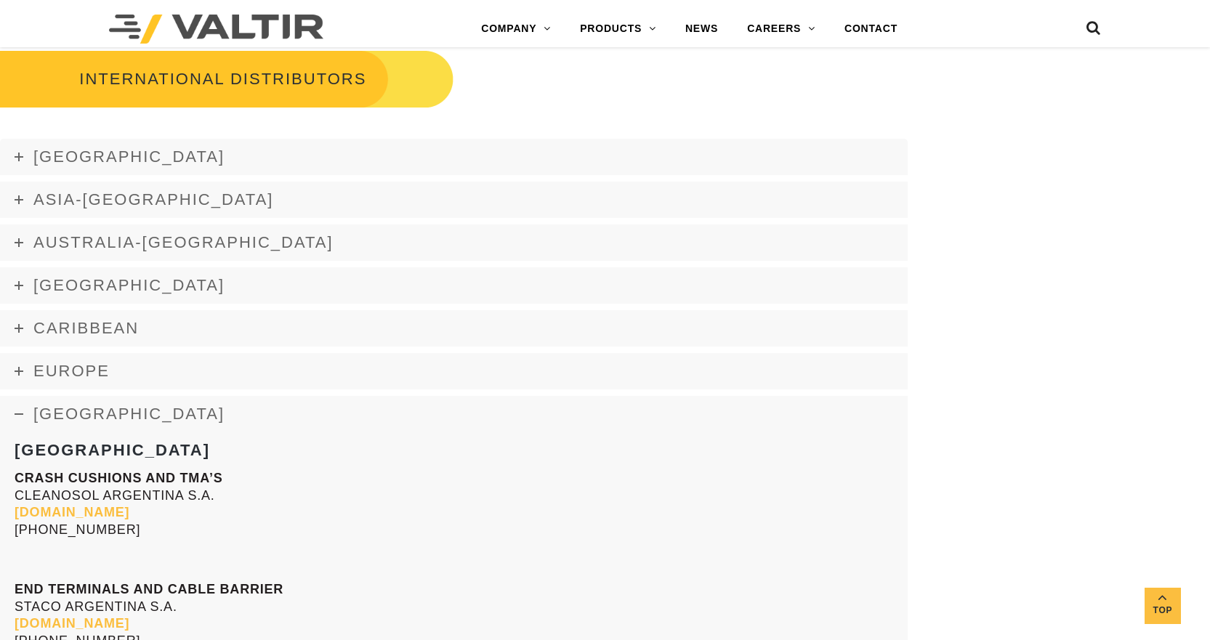 This screenshot has width=1210, height=640. I want to click on strong: CRASH CUSHIONS AND TMA’S, so click(118, 478).